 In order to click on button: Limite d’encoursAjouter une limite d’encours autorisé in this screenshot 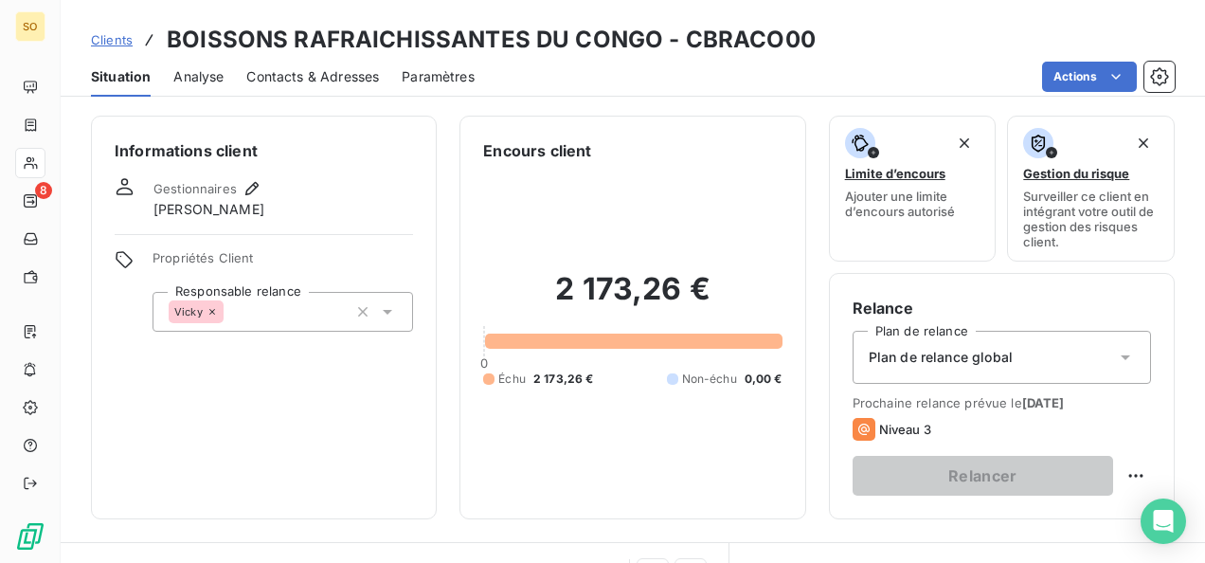, I will do `click(912, 189)`.